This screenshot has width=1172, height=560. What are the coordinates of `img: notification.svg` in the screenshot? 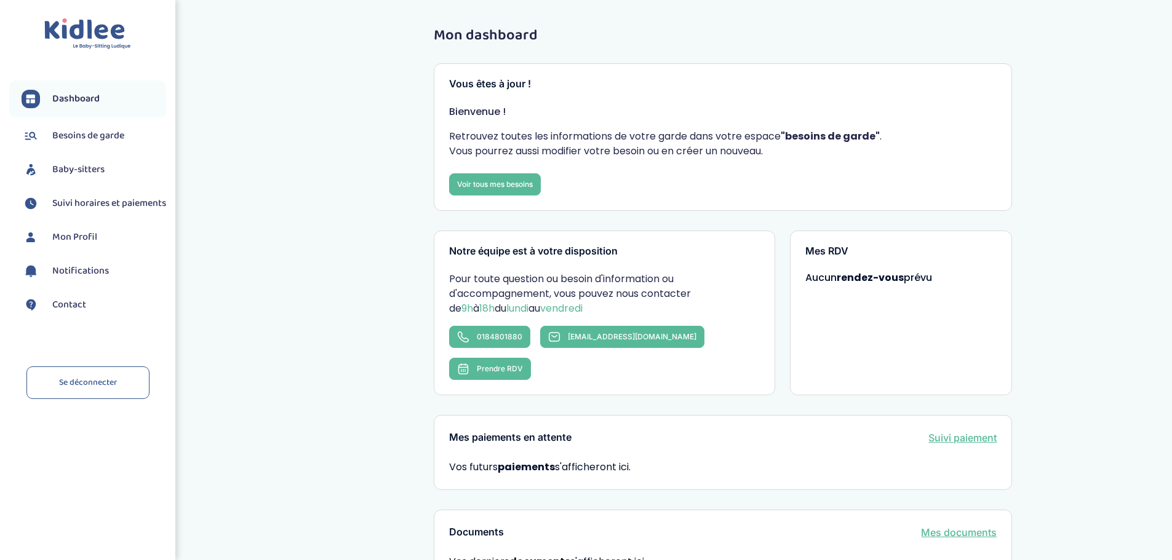 It's located at (31, 271).